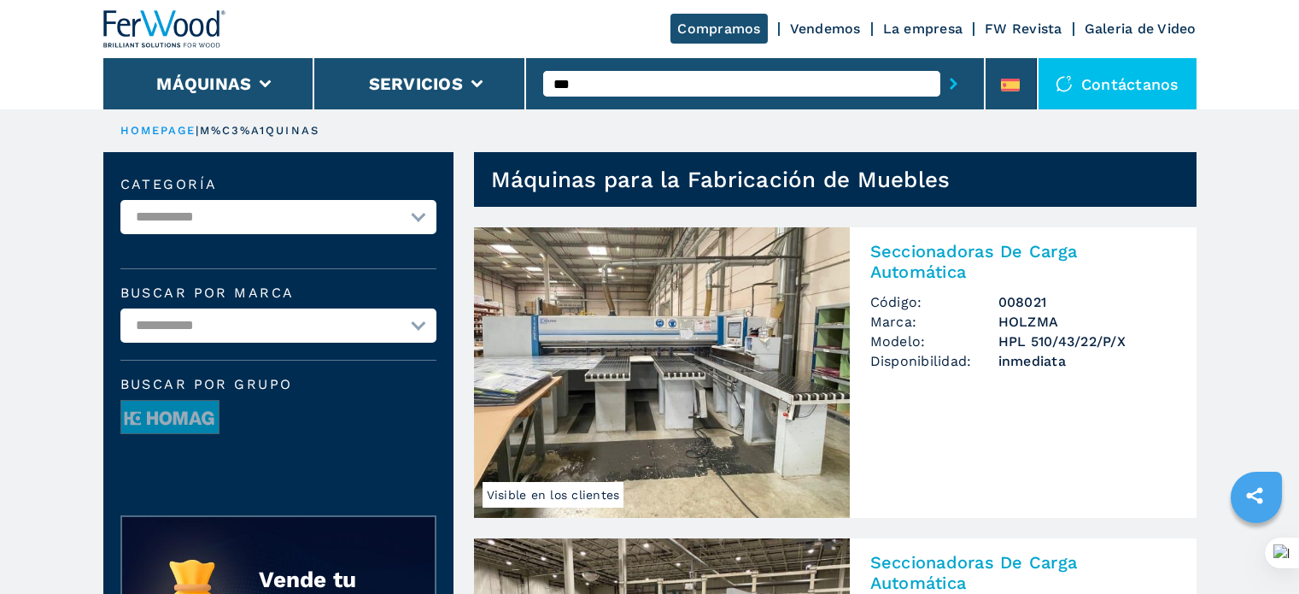 The image size is (1299, 594). I want to click on img: image, so click(170, 418).